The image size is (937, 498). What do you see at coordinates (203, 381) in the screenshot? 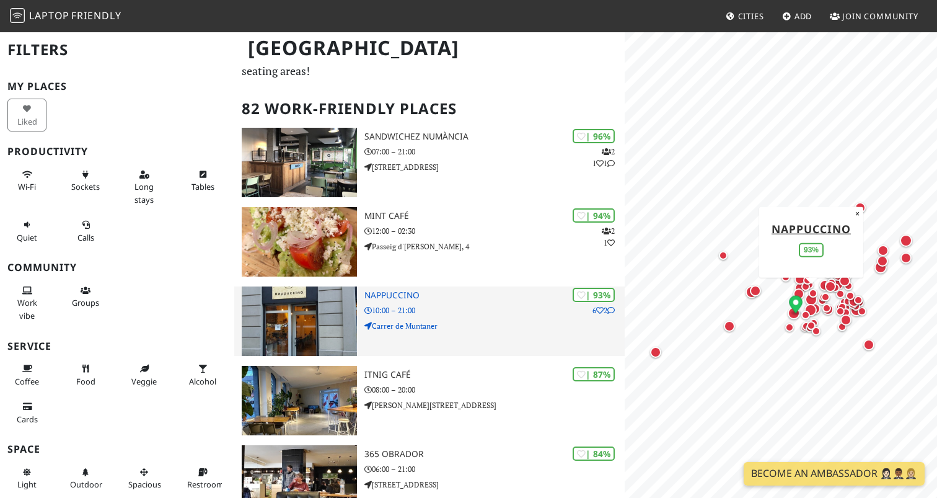
I see `span: Alcohol` at bounding box center [203, 381].